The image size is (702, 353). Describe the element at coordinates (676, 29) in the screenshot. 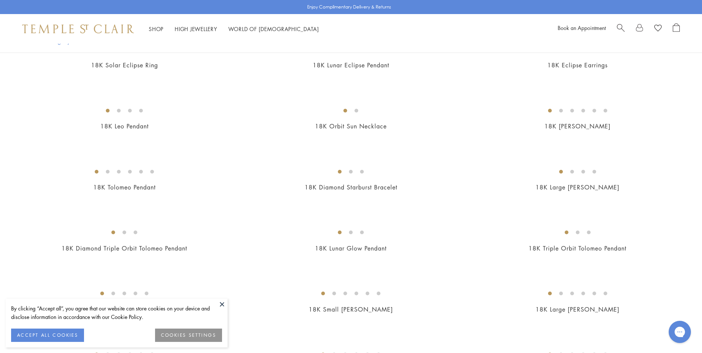

I see `a: Open Shopping Bag` at that location.